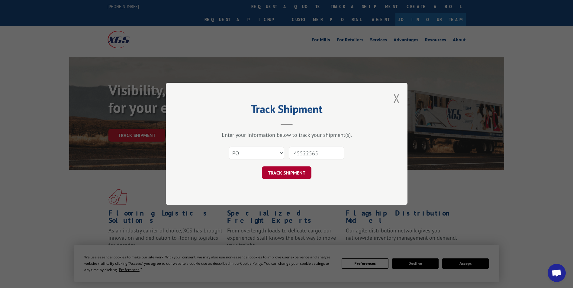 This screenshot has width=573, height=288. I want to click on button: TRACK SHIPMENT, so click(287, 173).